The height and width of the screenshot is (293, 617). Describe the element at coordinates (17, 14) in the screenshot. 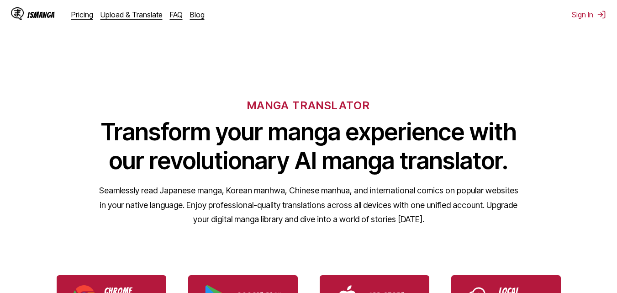

I see `img: IsManga Logo` at that location.